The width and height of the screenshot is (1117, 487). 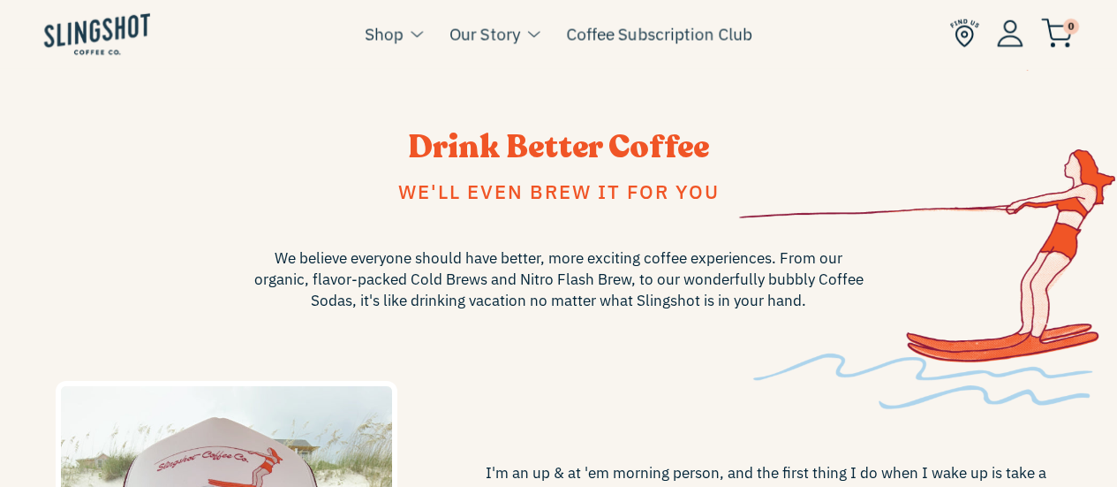 What do you see at coordinates (1057, 33) in the screenshot?
I see `img: cart` at bounding box center [1057, 33].